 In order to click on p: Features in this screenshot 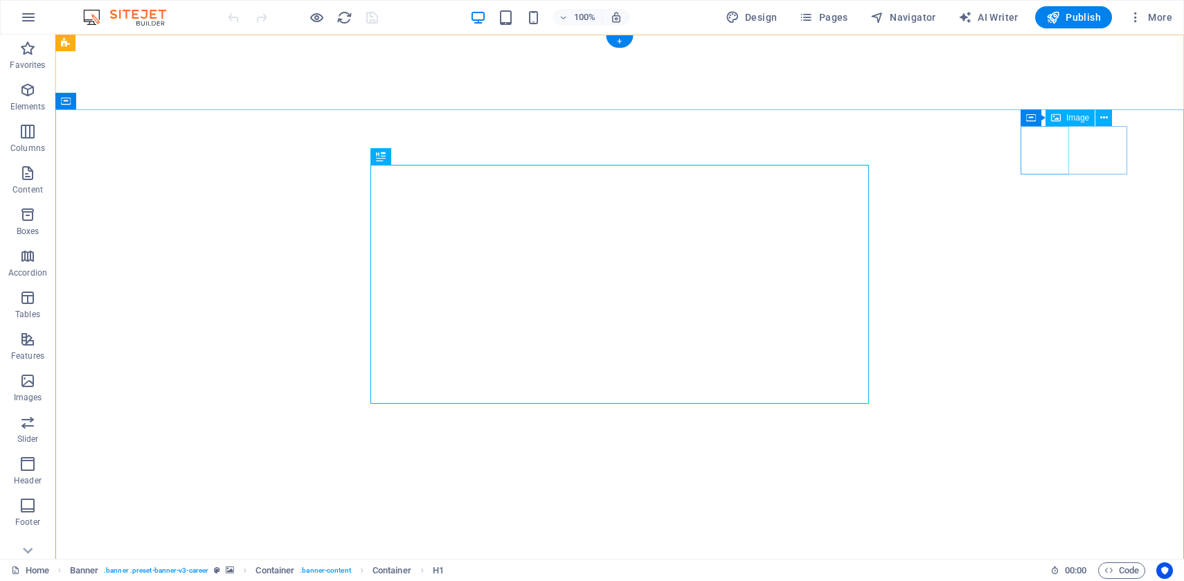, I will do `click(28, 356)`.